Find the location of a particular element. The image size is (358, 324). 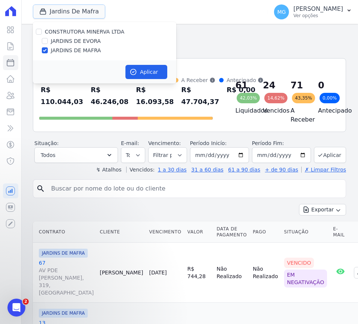

span: 2 is located at coordinates (26, 302).